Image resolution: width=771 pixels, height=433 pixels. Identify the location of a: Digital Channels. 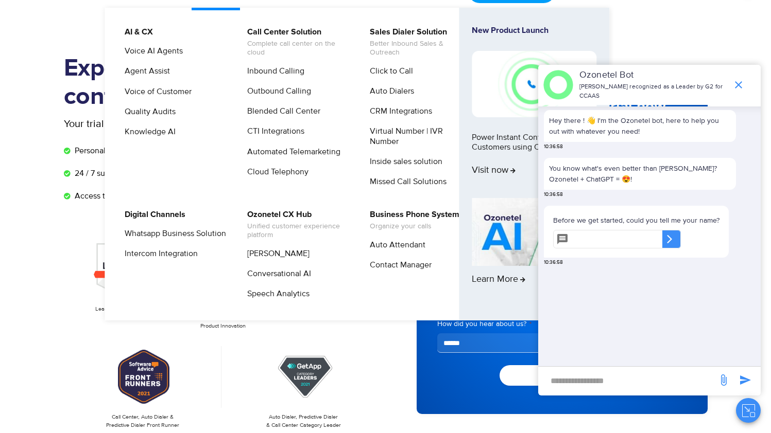
(152, 215).